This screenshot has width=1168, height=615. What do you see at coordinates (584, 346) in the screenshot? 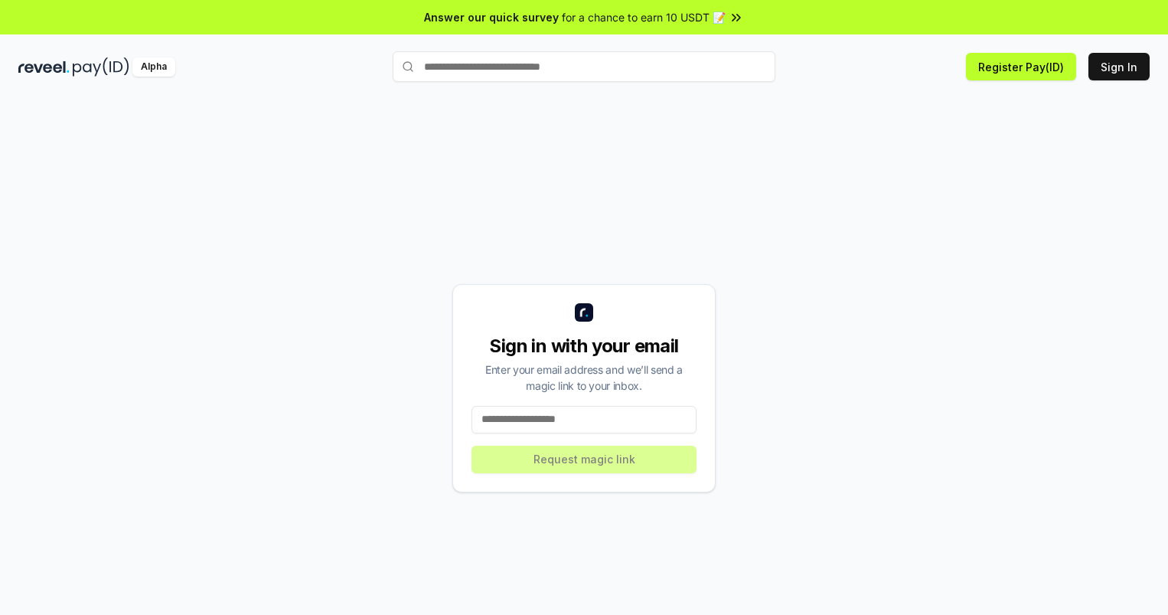
I see `div: Sign in with your email` at bounding box center [584, 346].